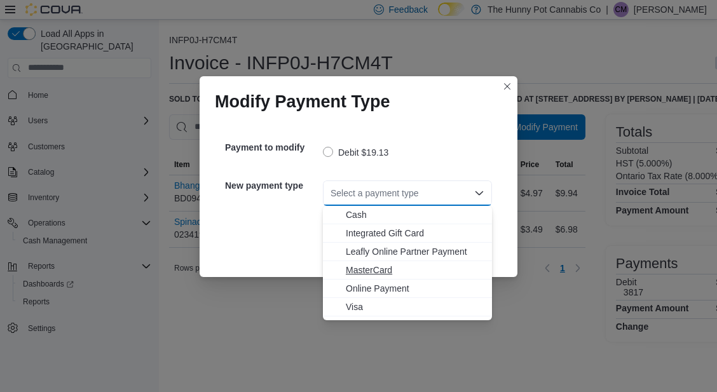 The height and width of the screenshot is (392, 717). Describe the element at coordinates (408, 270) in the screenshot. I see `button: MasterCard` at that location.